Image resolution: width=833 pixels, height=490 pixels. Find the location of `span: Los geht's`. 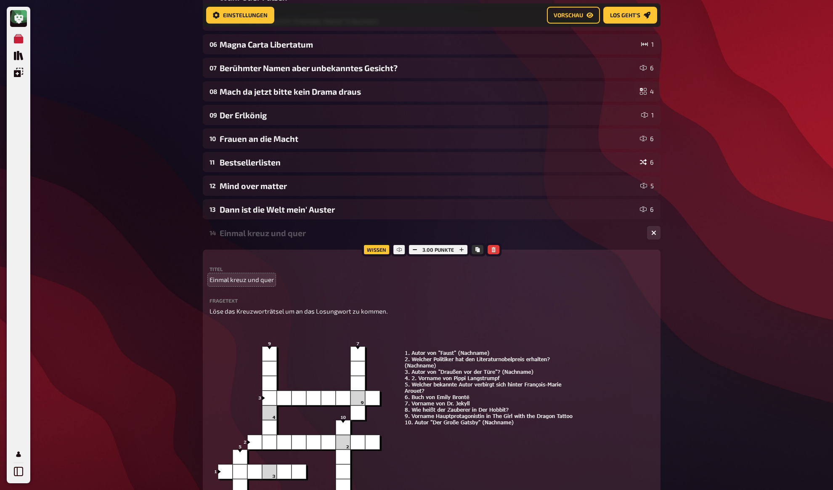

span: Los geht's is located at coordinates (625, 15).